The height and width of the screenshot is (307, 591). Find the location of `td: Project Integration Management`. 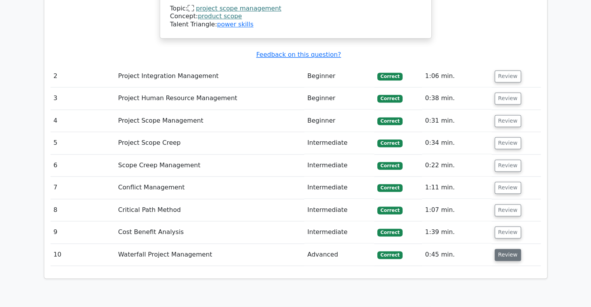

td: Project Integration Management is located at coordinates (209, 76).